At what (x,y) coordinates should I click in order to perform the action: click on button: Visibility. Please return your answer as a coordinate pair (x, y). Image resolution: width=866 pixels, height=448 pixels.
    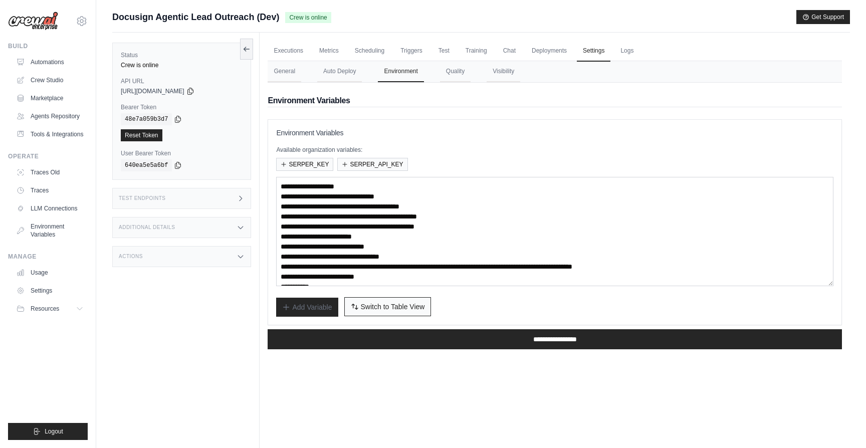
    Looking at the image, I should click on (503, 72).